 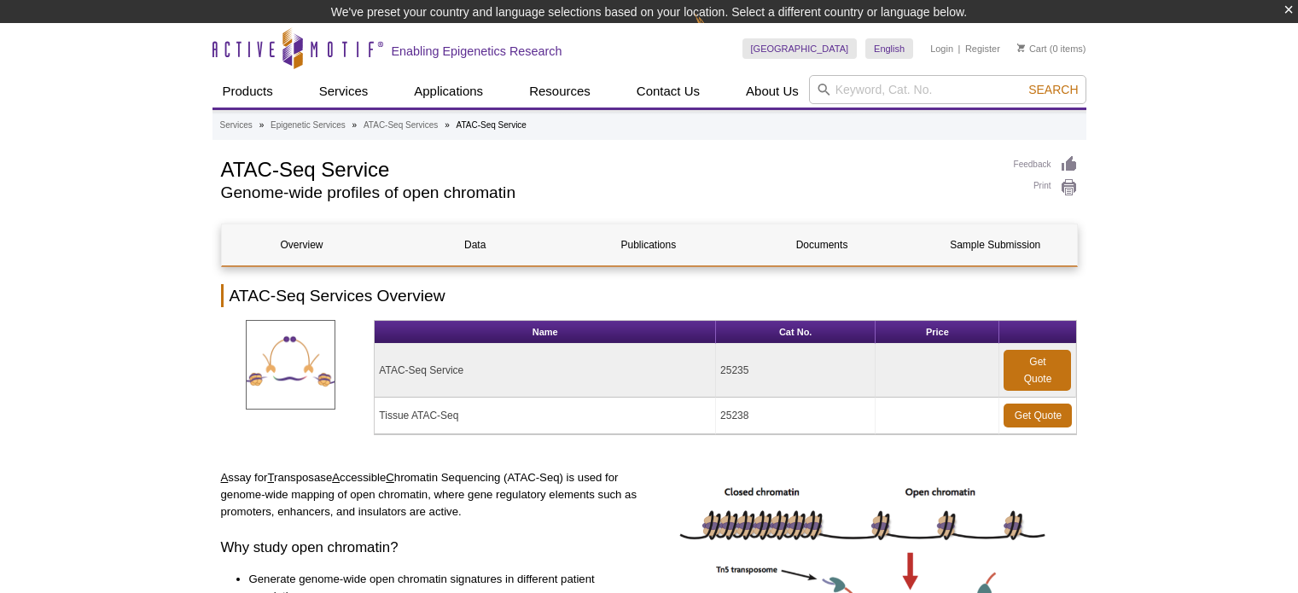 What do you see at coordinates (545, 332) in the screenshot?
I see `th: Name` at bounding box center [545, 332].